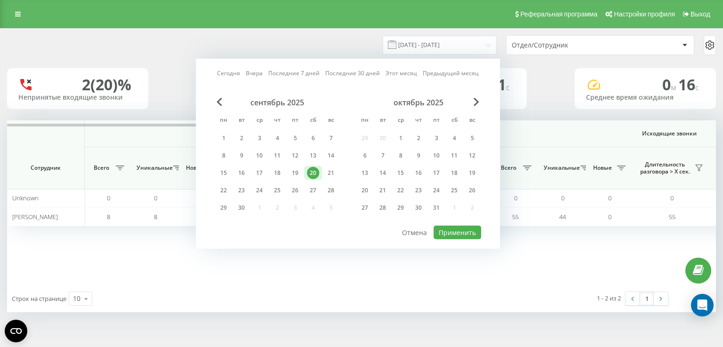  What do you see at coordinates (331, 156) in the screenshot?
I see `div: 14` at bounding box center [331, 156].